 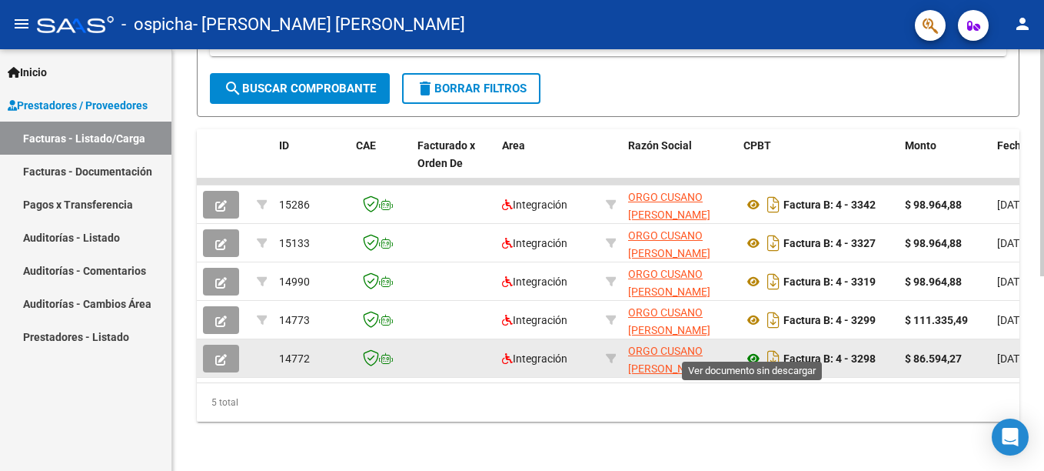 I want to click on mat-icon: search, so click(x=233, y=88).